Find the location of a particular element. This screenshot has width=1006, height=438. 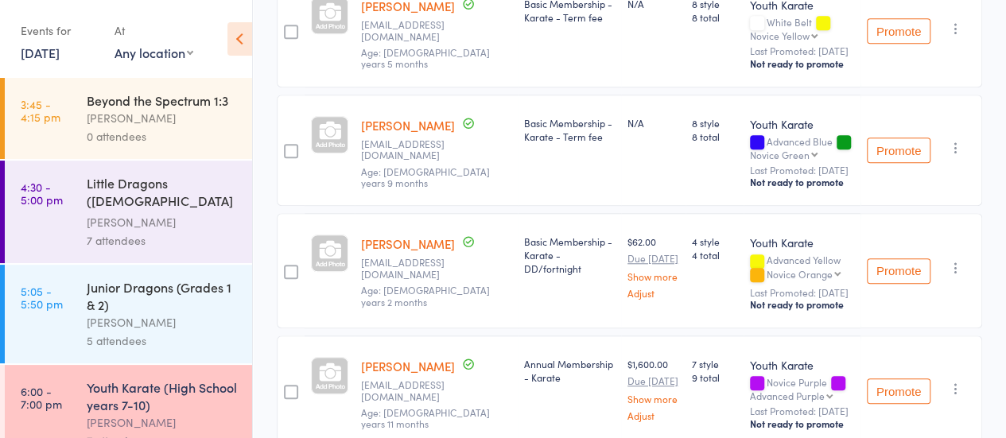

span: 8 style is located at coordinates (714, 122).